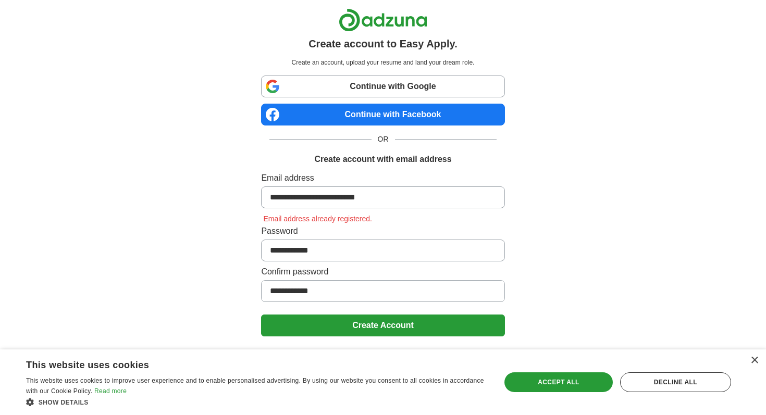  I want to click on div: Decline all, so click(675, 382).